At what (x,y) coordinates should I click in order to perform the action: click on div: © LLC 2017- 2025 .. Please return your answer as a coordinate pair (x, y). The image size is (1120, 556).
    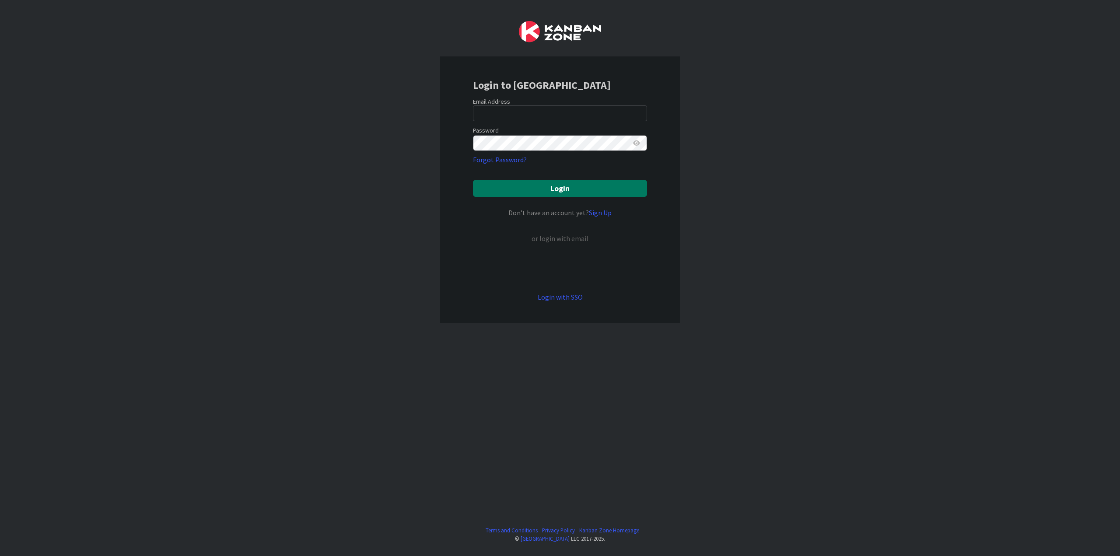
    Looking at the image, I should click on (560, 539).